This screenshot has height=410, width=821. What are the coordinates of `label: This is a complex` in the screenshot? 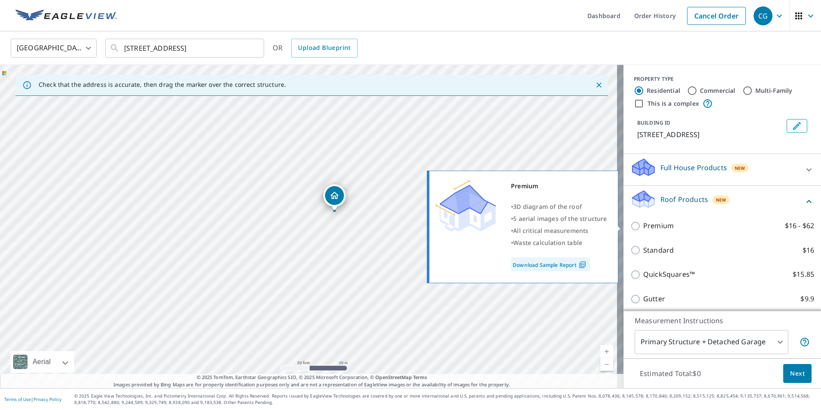 It's located at (673, 103).